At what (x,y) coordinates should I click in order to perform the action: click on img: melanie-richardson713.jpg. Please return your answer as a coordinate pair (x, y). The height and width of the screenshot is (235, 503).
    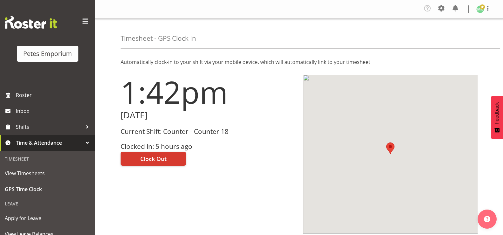
    Looking at the image, I should click on (481, 9).